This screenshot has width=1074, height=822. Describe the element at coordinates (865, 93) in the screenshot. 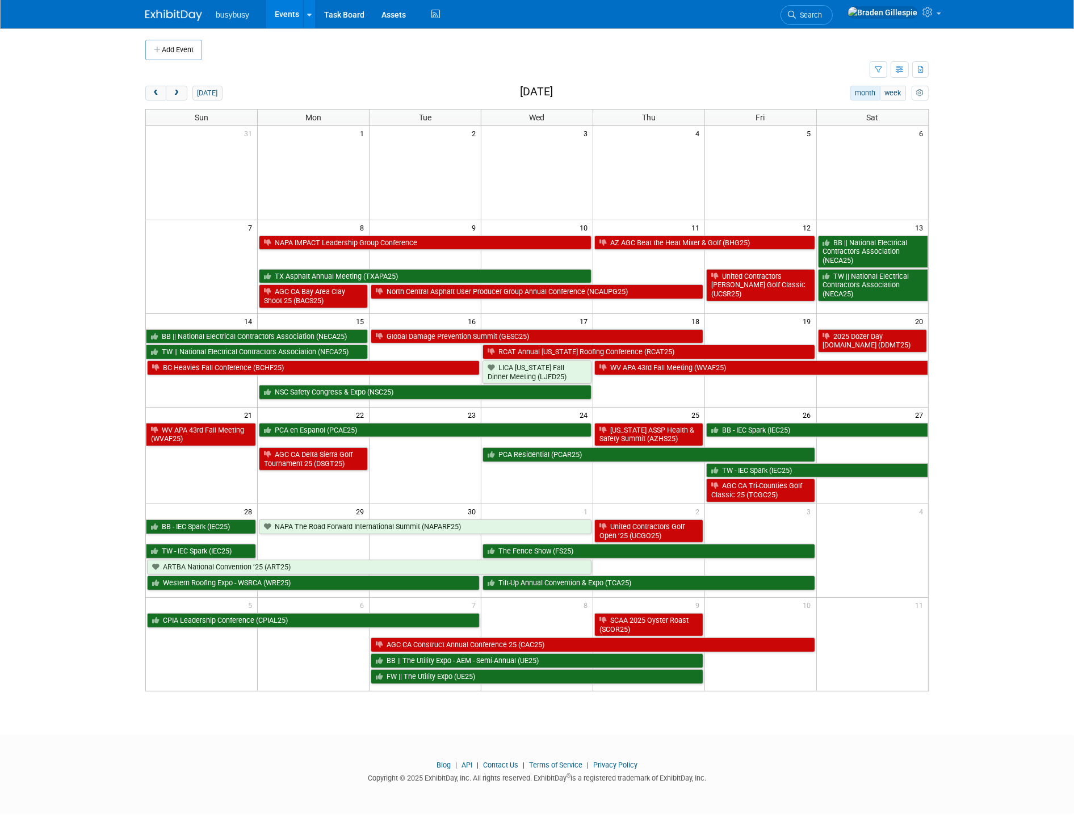

I see `button: month` at that location.